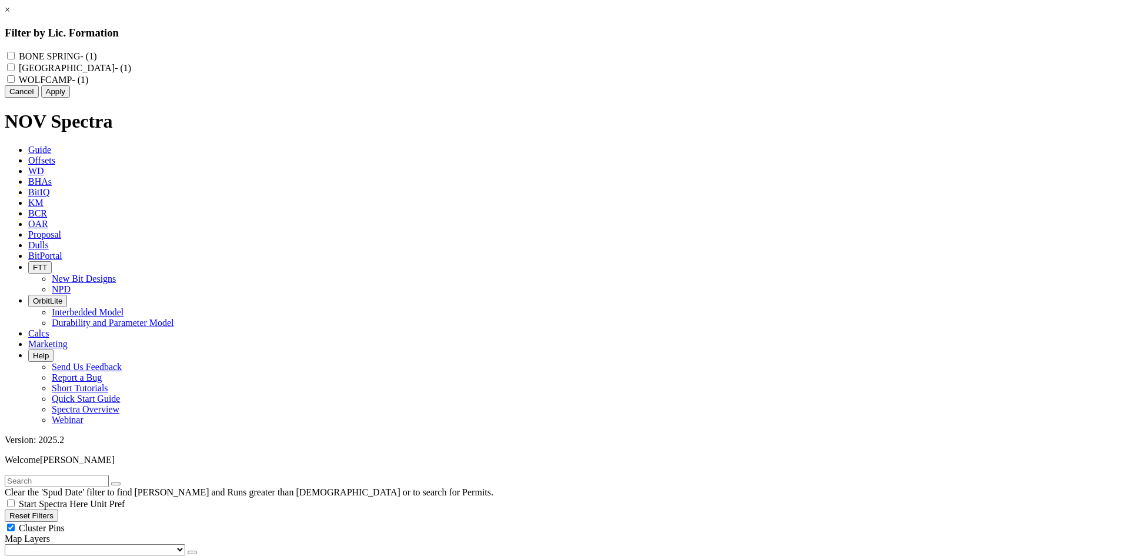  What do you see at coordinates (54, 79) in the screenshot?
I see `label: WOLFCAMP` at bounding box center [54, 79].